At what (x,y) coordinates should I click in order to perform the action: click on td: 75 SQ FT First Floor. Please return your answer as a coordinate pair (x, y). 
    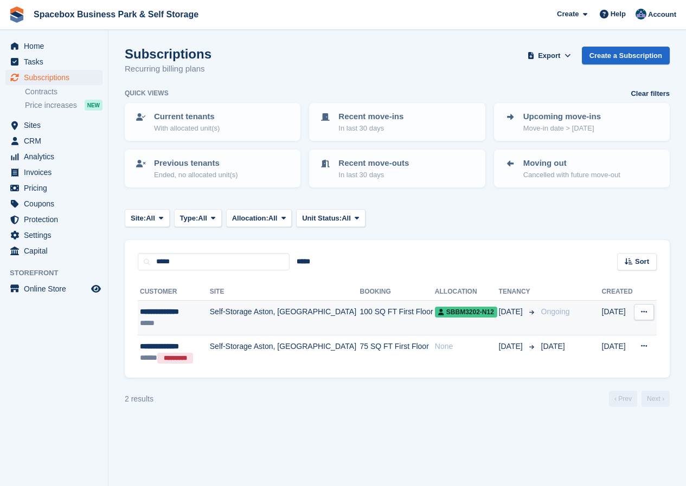
    Looking at the image, I should click on (397, 352).